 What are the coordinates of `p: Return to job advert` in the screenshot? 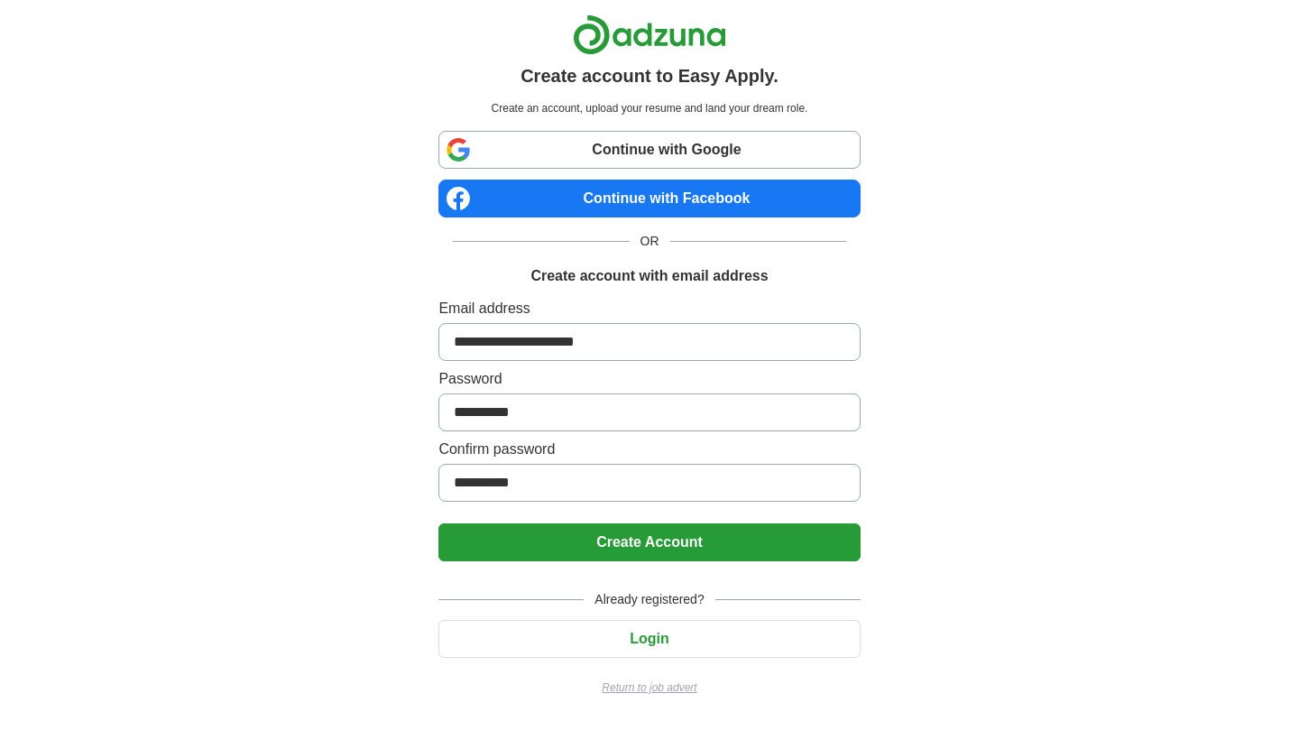 It's located at (649, 688).